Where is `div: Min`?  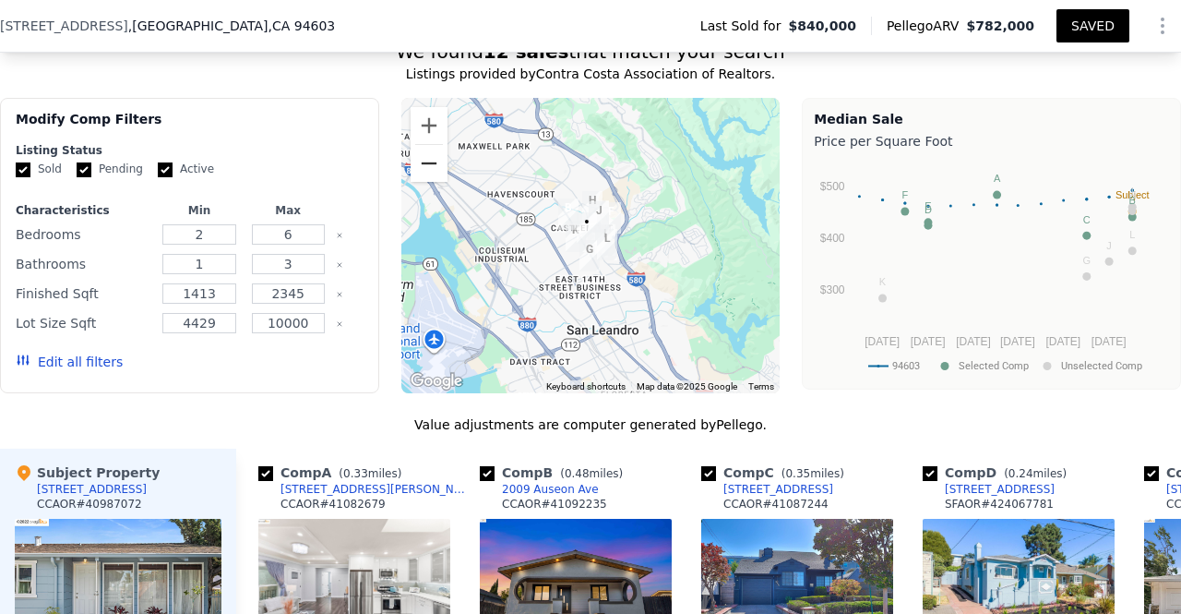 div: Min is located at coordinates (199, 210).